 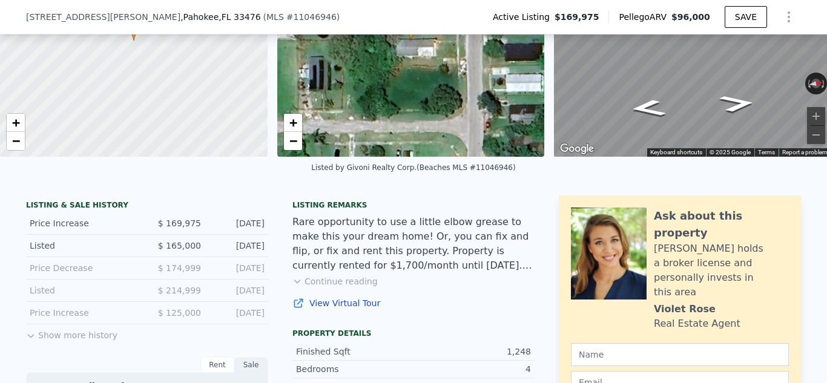 I want to click on div: Finished Sqft, so click(x=355, y=352).